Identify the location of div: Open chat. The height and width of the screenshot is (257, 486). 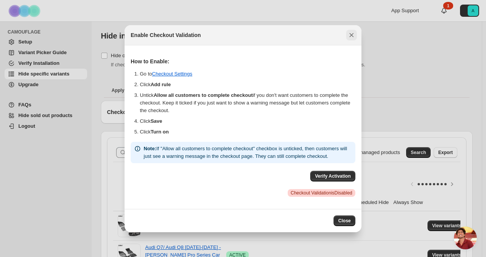
(465, 238).